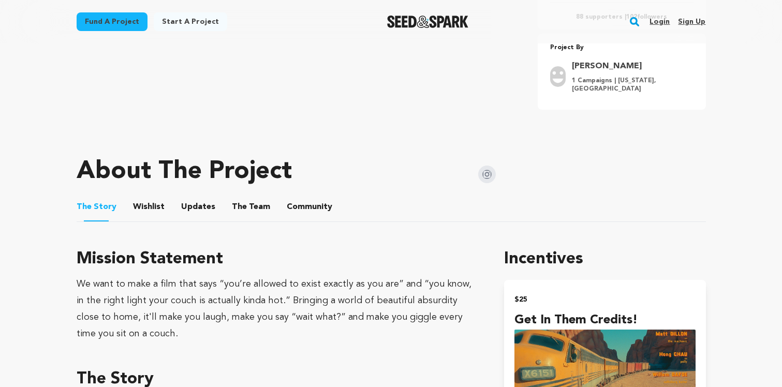 This screenshot has width=782, height=387. Describe the element at coordinates (659, 22) in the screenshot. I see `a: Login` at that location.